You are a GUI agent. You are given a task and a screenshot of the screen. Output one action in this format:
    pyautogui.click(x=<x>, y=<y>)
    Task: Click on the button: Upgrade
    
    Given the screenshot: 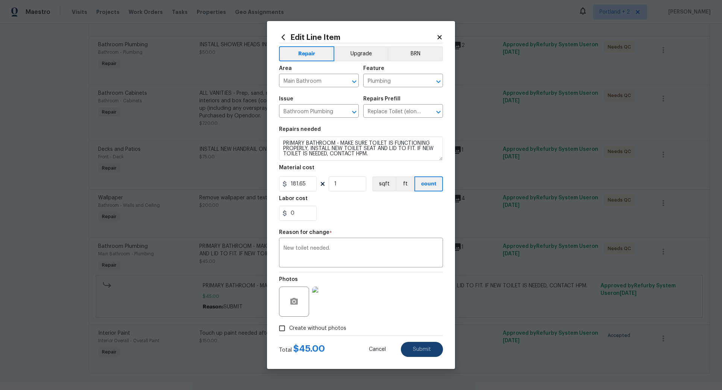 What is the action you would take?
    pyautogui.click(x=361, y=54)
    